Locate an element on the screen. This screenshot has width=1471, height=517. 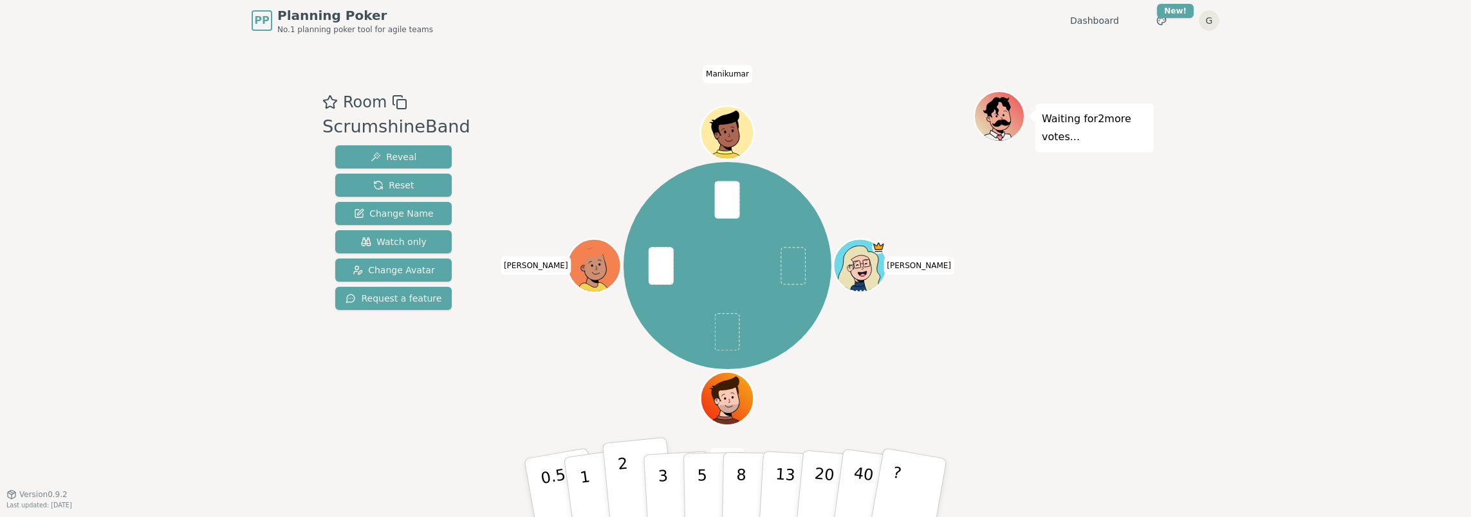
span: Reset is located at coordinates (393, 185).